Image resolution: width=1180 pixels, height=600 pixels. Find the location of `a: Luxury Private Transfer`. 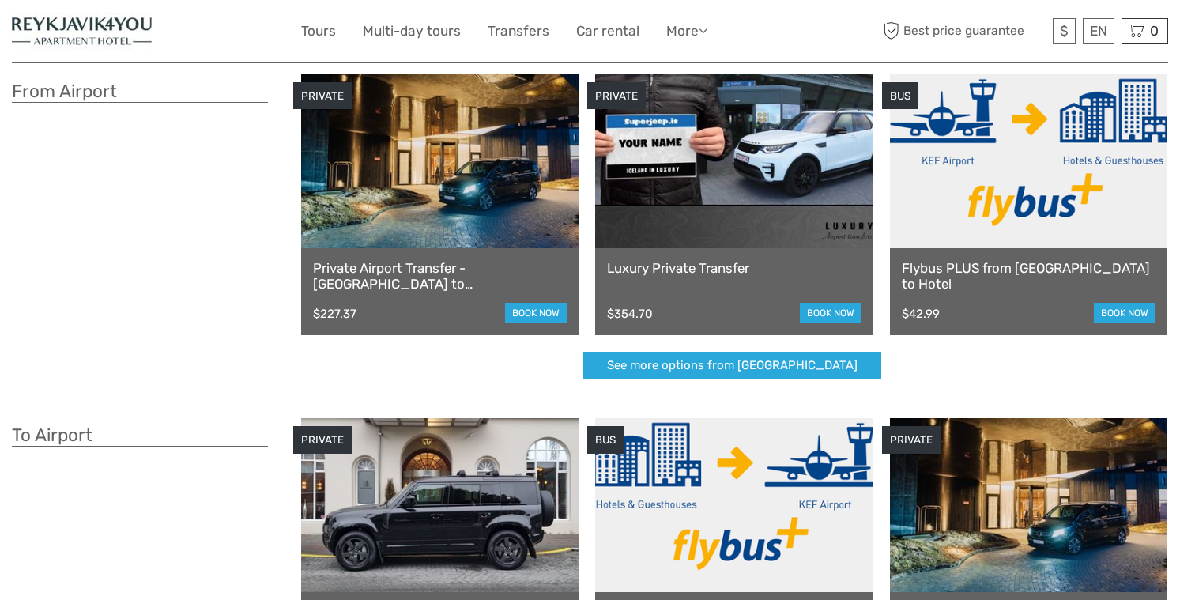

a: Luxury Private Transfer is located at coordinates (733, 268).